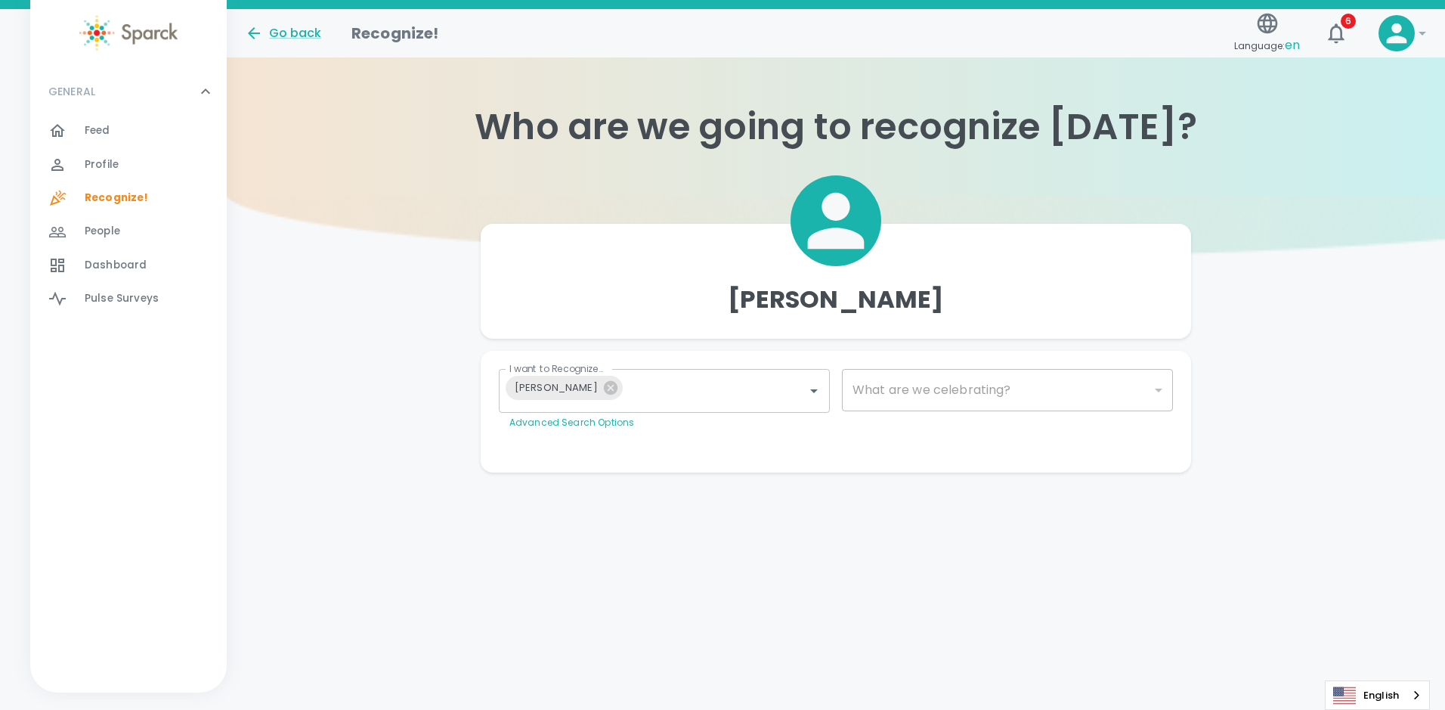  Describe the element at coordinates (1267, 45) in the screenshot. I see `span: Language:` at that location.